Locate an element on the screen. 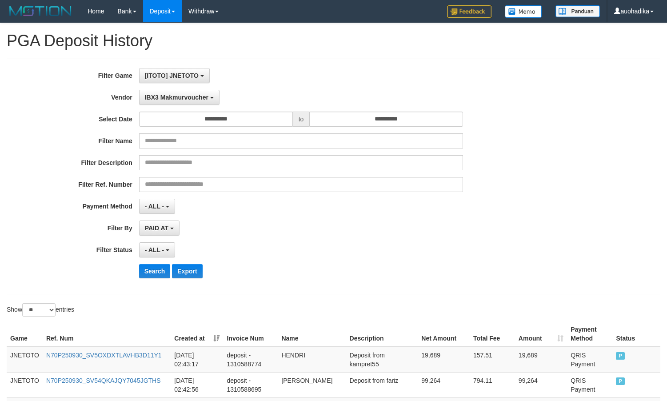 The image size is (667, 401). td: Deposit from fariz is located at coordinates (382, 384).